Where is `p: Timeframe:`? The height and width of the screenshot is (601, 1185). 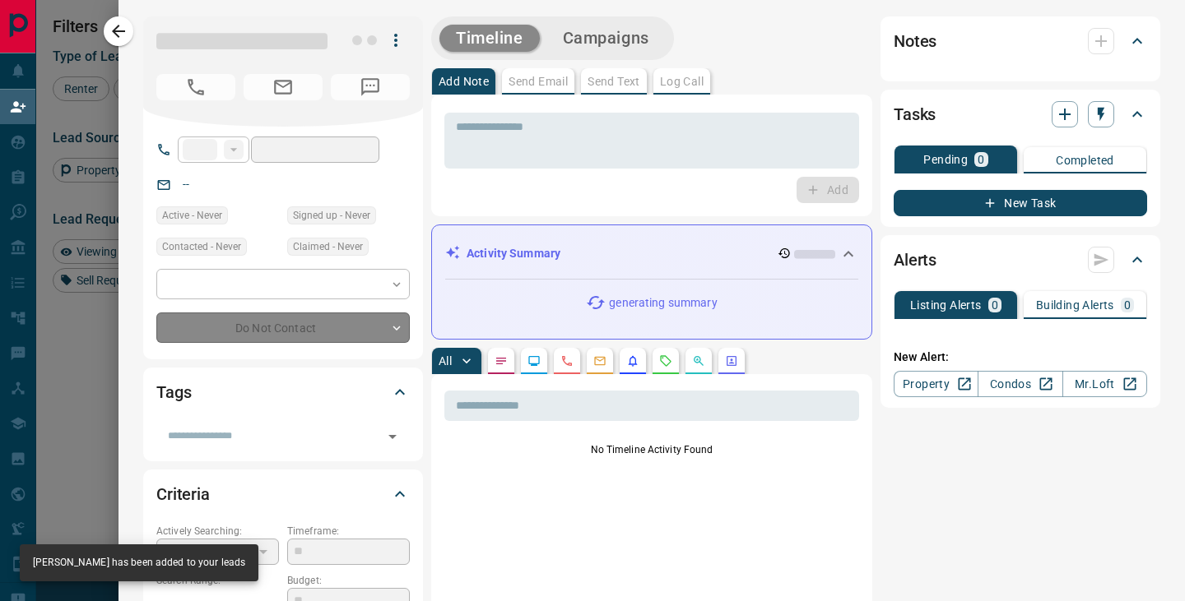 p: Timeframe: is located at coordinates (348, 531).